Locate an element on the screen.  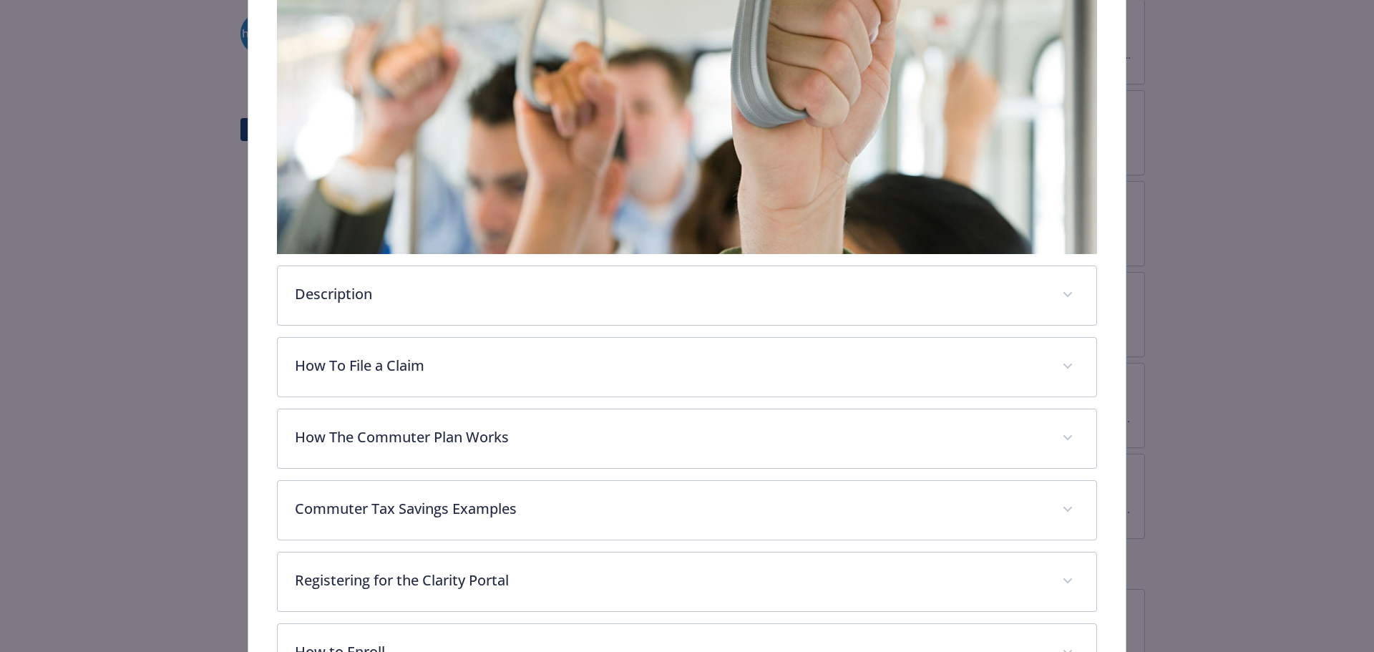
div: How The Commuter Plan Works is located at coordinates (687, 439).